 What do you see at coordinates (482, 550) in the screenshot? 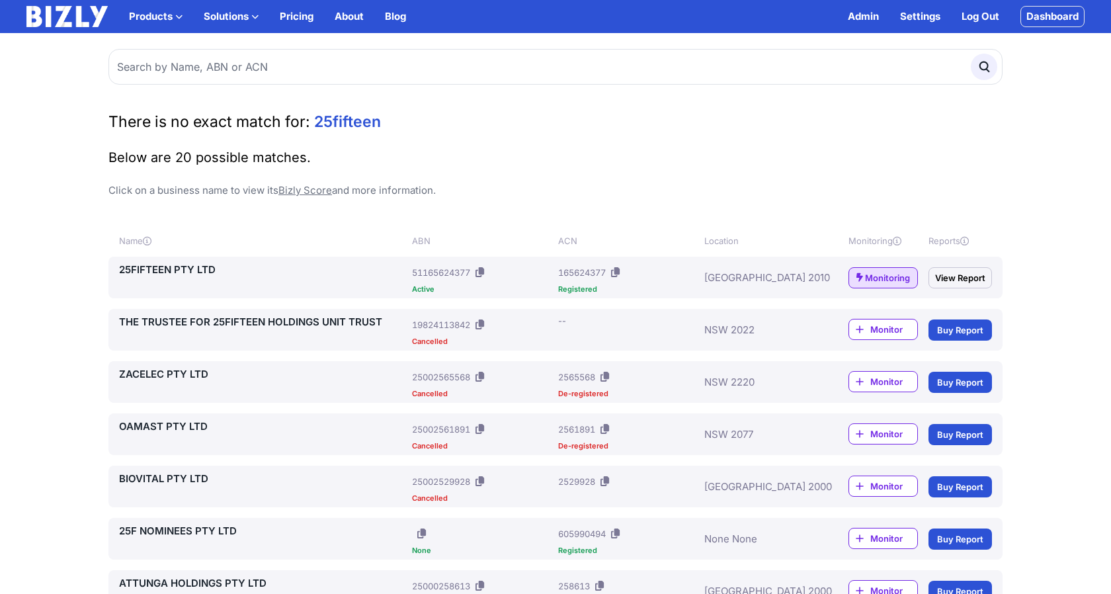
I see `div: None` at bounding box center [482, 550].